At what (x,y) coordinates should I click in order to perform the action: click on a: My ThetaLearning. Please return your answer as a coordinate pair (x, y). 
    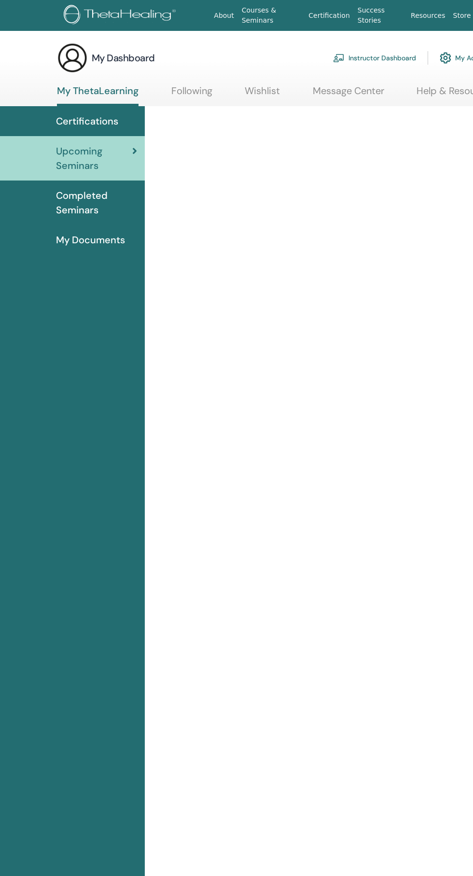
    Looking at the image, I should click on (98, 96).